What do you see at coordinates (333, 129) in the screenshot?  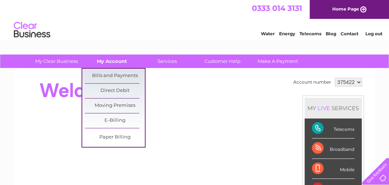 I see `div: Telecoms` at bounding box center [333, 129].